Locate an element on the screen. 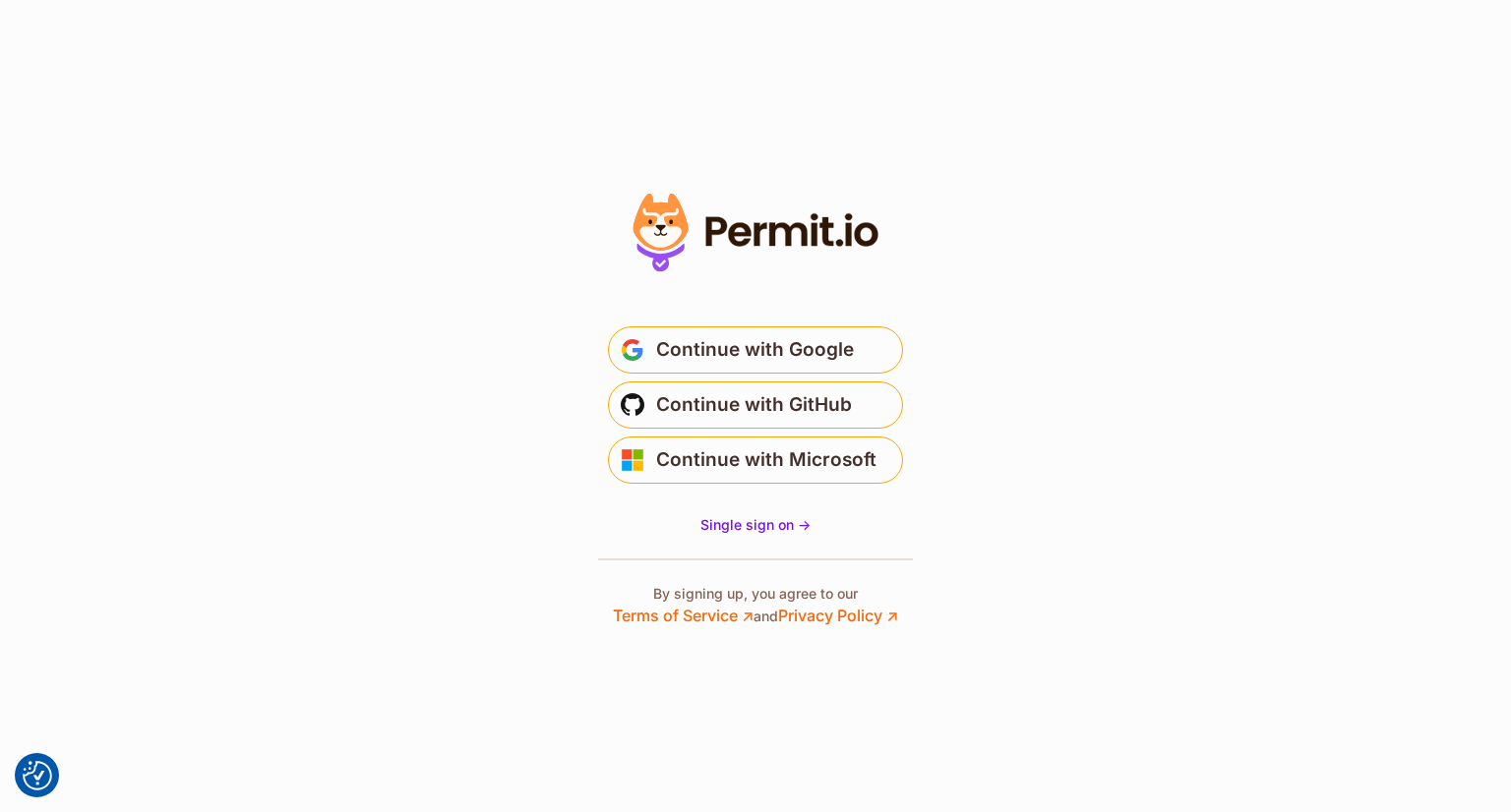  img: Revisit consent button is located at coordinates (38, 776).